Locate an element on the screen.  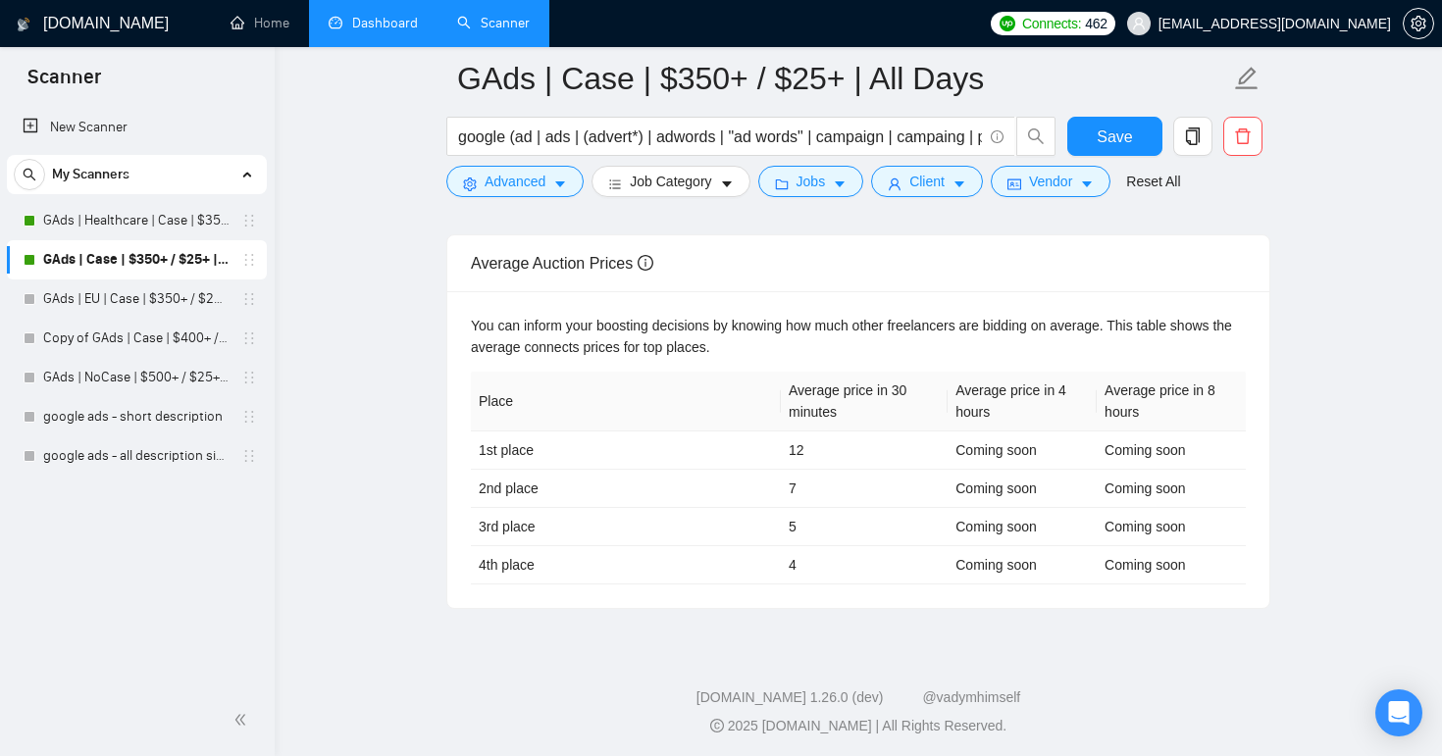
span: bars is located at coordinates (615, 183).